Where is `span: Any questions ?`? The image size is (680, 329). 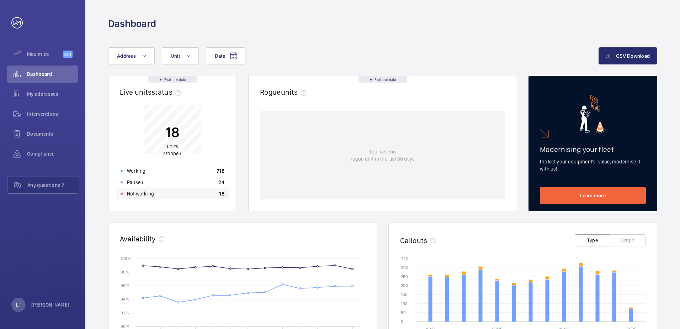 span: Any questions ? is located at coordinates (53, 185).